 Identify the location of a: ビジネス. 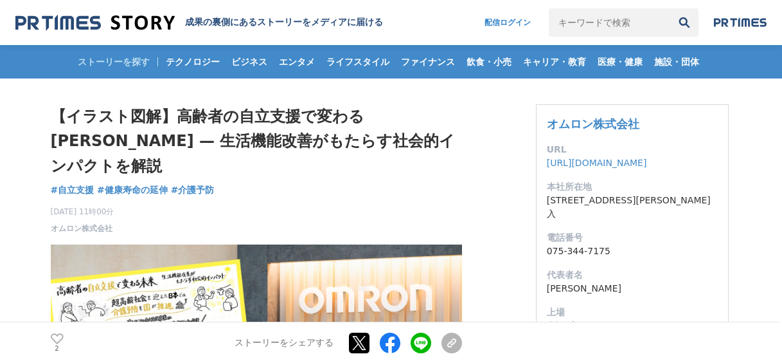
(249, 62).